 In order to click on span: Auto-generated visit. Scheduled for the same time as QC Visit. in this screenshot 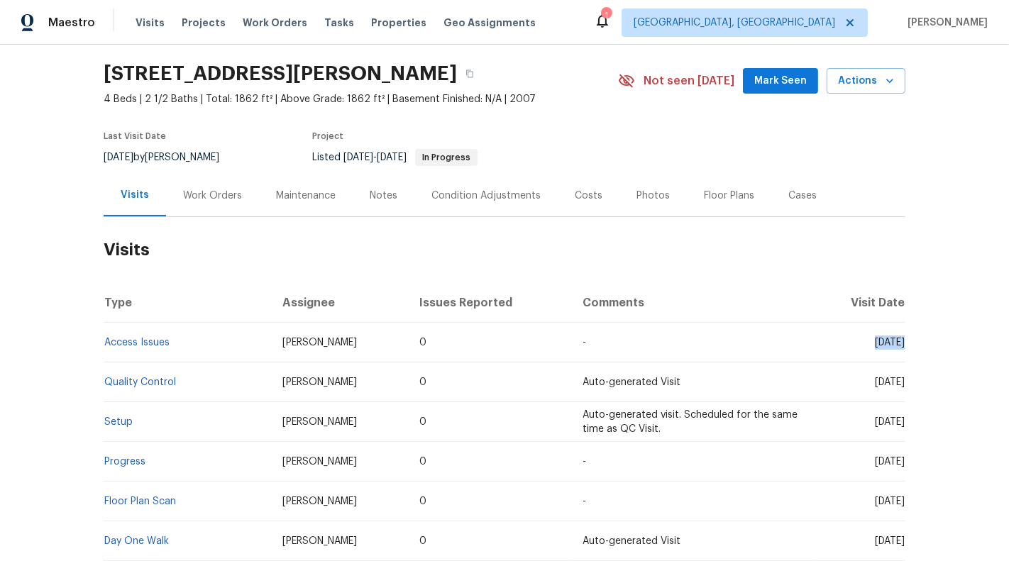, I will do `click(691, 422)`.